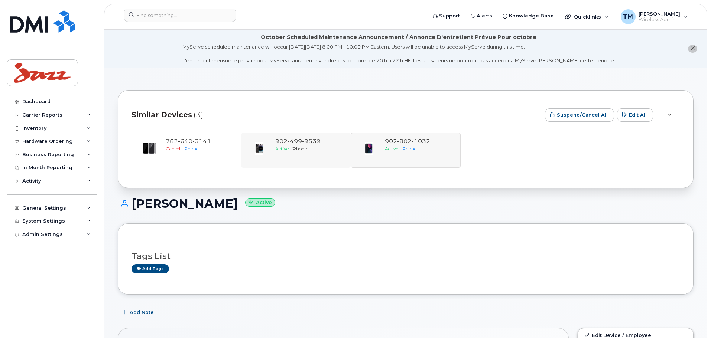  Describe the element at coordinates (582, 115) in the screenshot. I see `span: Suspend/Cancel All` at that location.